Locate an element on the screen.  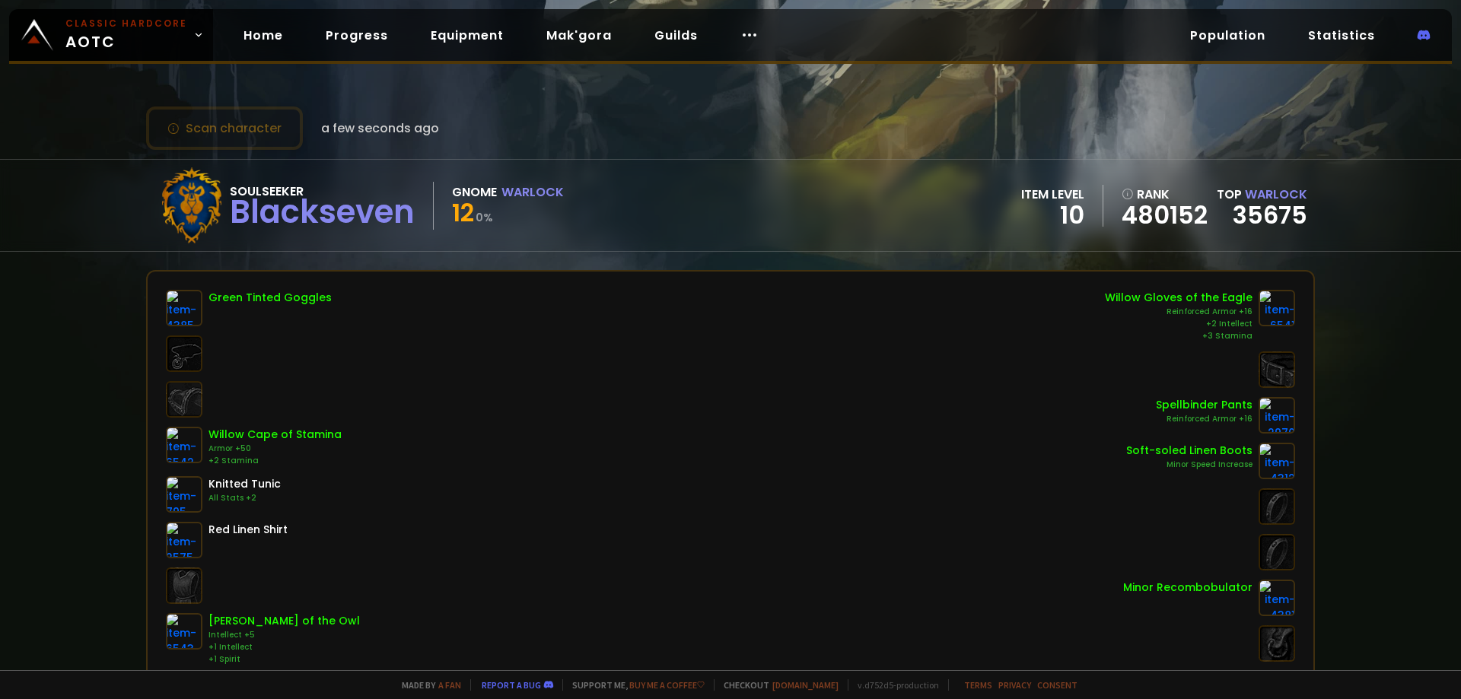
div: Minor Speed Increase is located at coordinates (1190, 465).